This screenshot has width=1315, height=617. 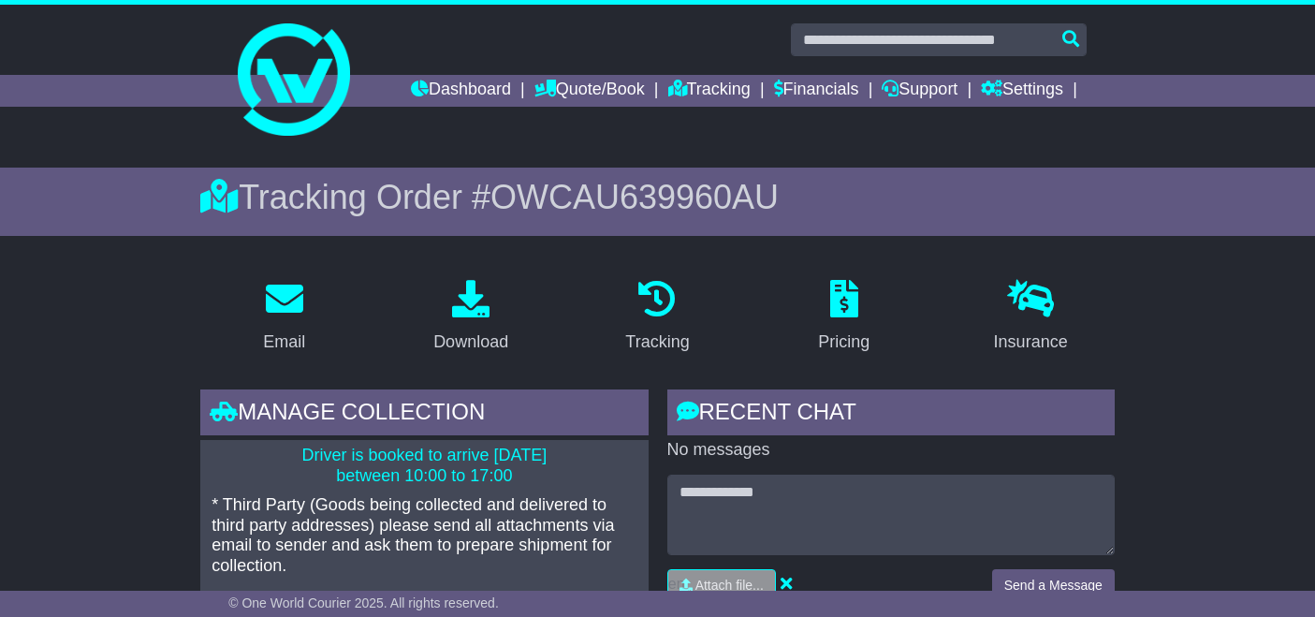 I want to click on button: Send a Message, so click(x=1053, y=585).